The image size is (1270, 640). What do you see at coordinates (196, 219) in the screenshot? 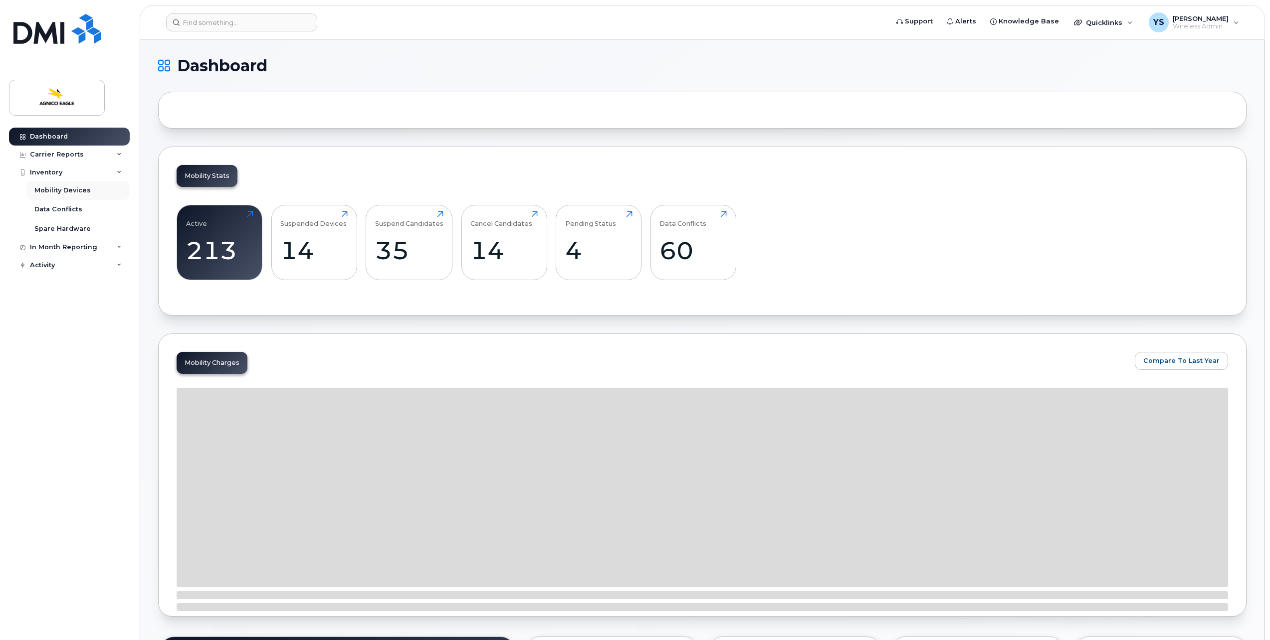
I see `div: Active` at bounding box center [196, 219].